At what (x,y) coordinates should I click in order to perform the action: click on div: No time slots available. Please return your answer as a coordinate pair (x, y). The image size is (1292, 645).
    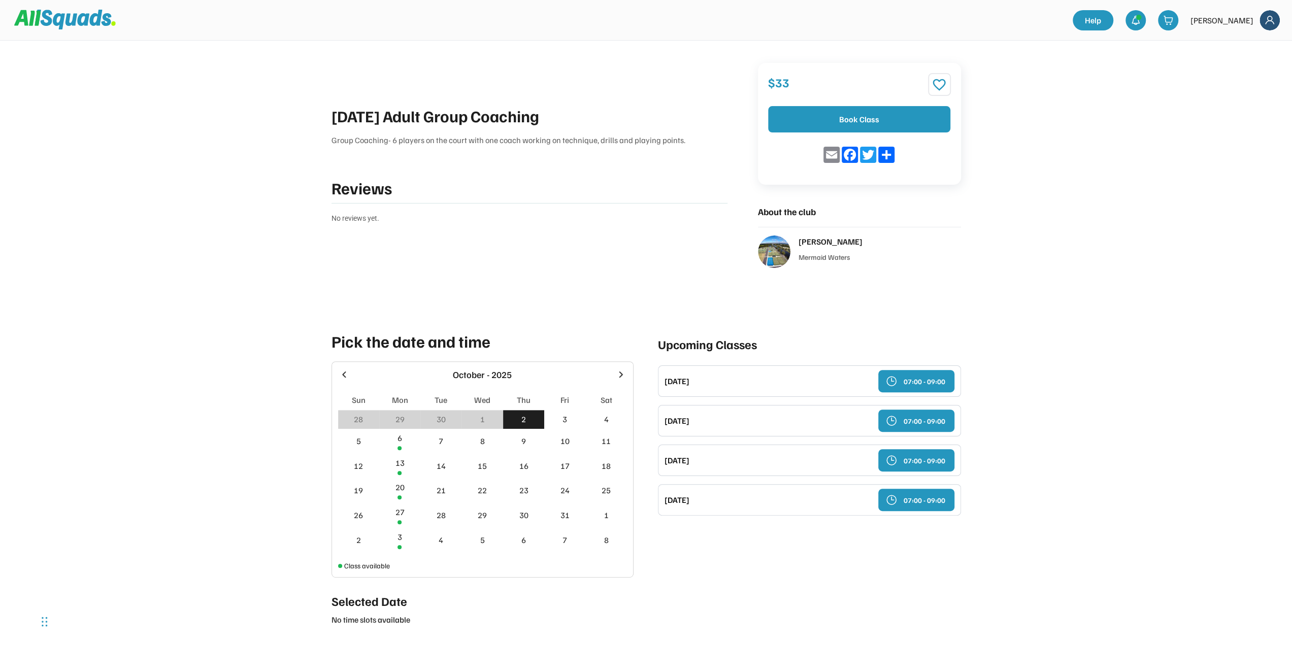
    Looking at the image, I should click on (482, 620).